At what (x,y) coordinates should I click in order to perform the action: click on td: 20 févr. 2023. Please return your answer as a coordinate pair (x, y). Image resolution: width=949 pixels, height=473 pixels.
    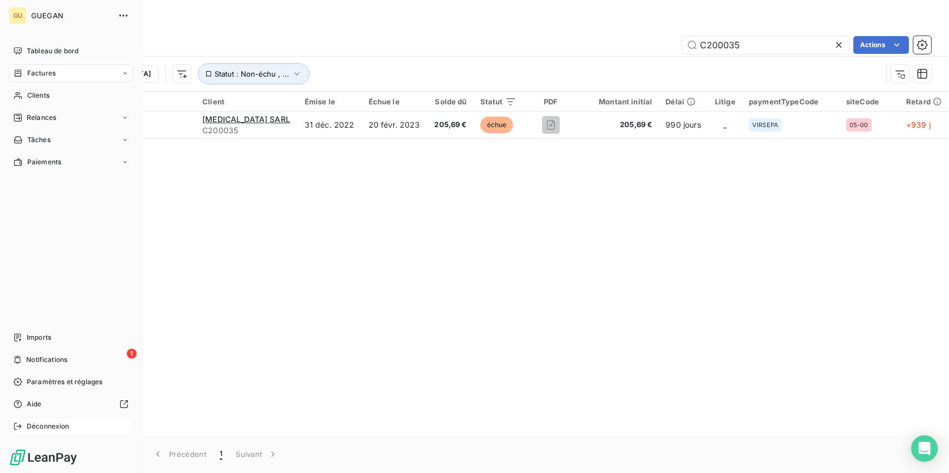
    Looking at the image, I should click on (395, 125).